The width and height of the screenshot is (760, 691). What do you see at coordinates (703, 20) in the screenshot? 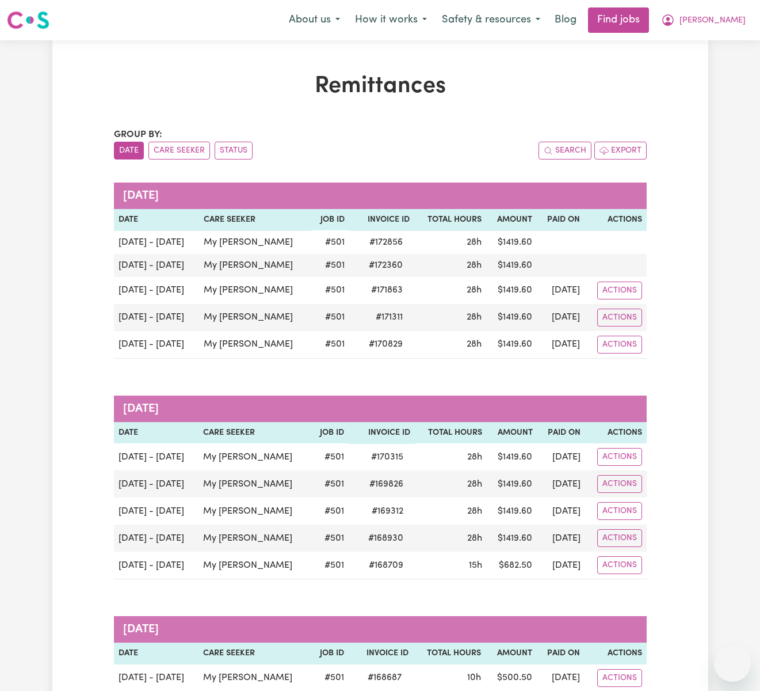
I see `button: My Account` at bounding box center [703, 20].